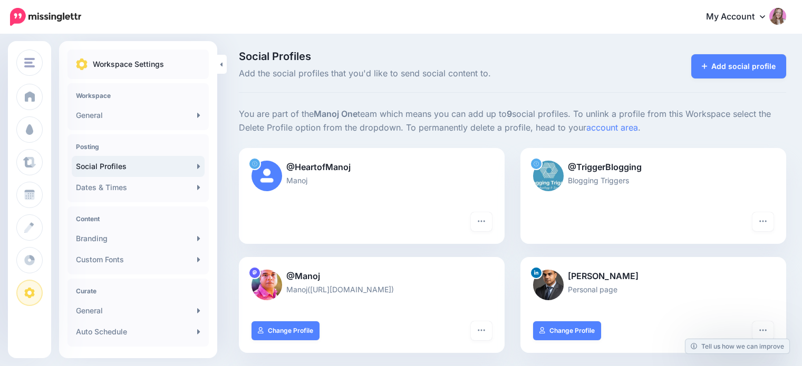  Describe the element at coordinates (138, 239) in the screenshot. I see `a: Branding` at that location.